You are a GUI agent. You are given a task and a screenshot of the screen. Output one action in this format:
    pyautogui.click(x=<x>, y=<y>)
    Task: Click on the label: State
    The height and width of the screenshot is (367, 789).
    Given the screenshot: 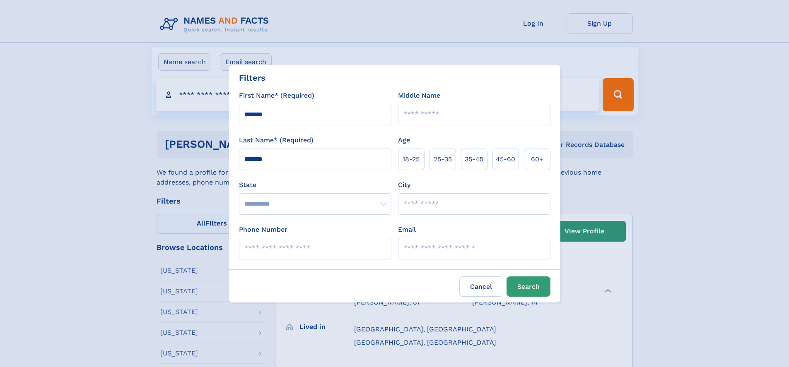 What is the action you would take?
    pyautogui.click(x=315, y=185)
    